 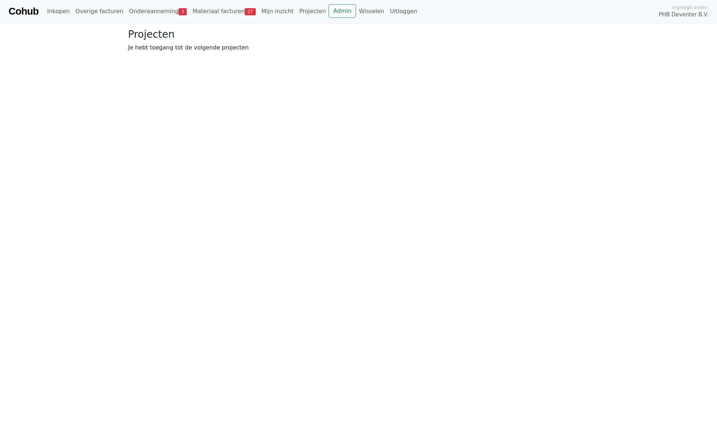 I want to click on a: Mijn inzicht, so click(x=277, y=11).